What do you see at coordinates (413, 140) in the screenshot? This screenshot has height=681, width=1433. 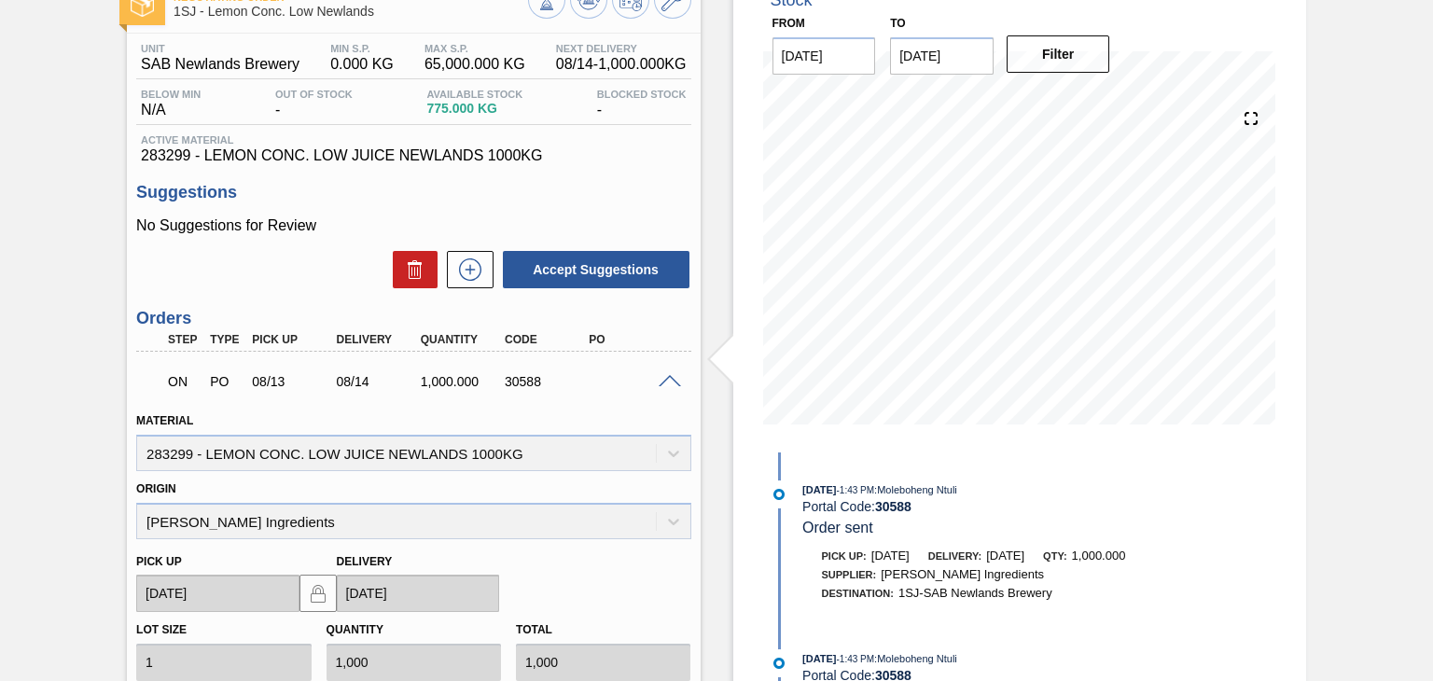 I see `span: Active Material` at bounding box center [413, 140].